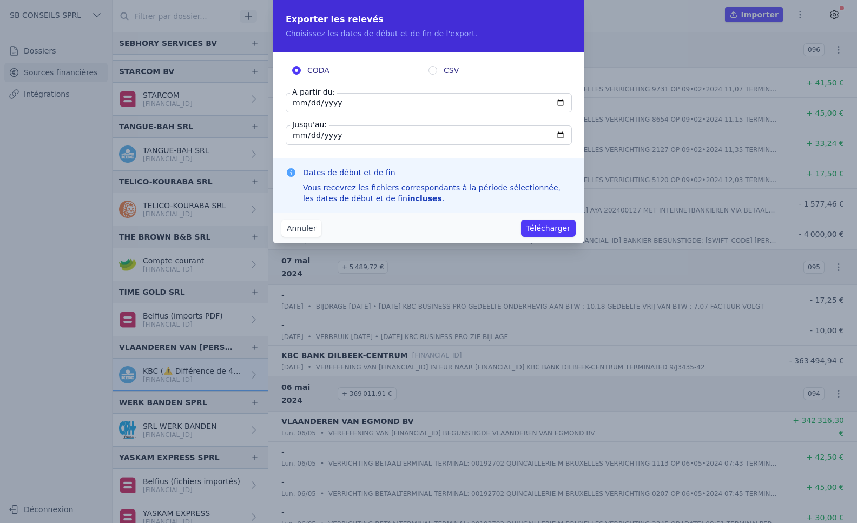 The height and width of the screenshot is (523, 857). I want to click on label: A partir du:, so click(313, 92).